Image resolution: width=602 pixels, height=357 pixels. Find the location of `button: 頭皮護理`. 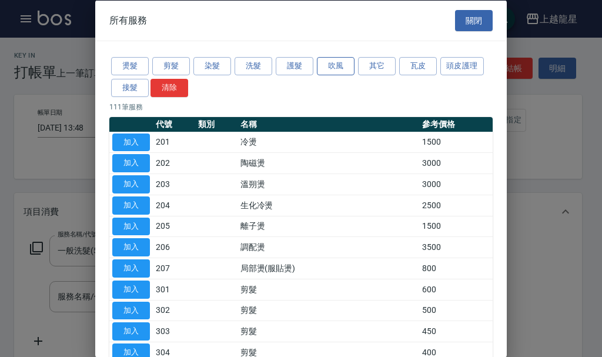

button: 頭皮護理 is located at coordinates (462, 66).